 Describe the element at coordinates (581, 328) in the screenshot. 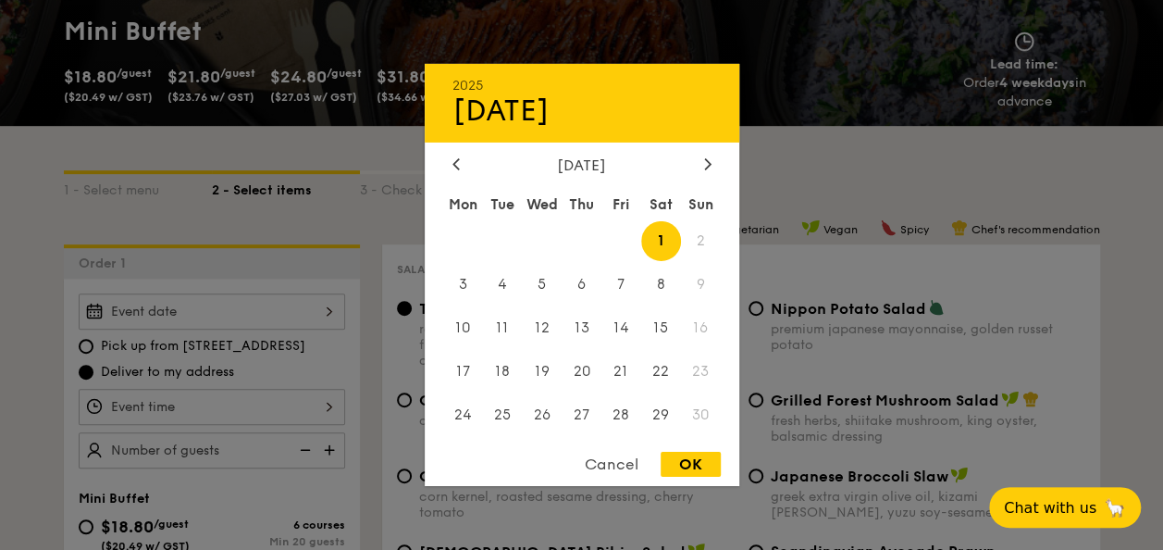

I see `span: 13` at that location.